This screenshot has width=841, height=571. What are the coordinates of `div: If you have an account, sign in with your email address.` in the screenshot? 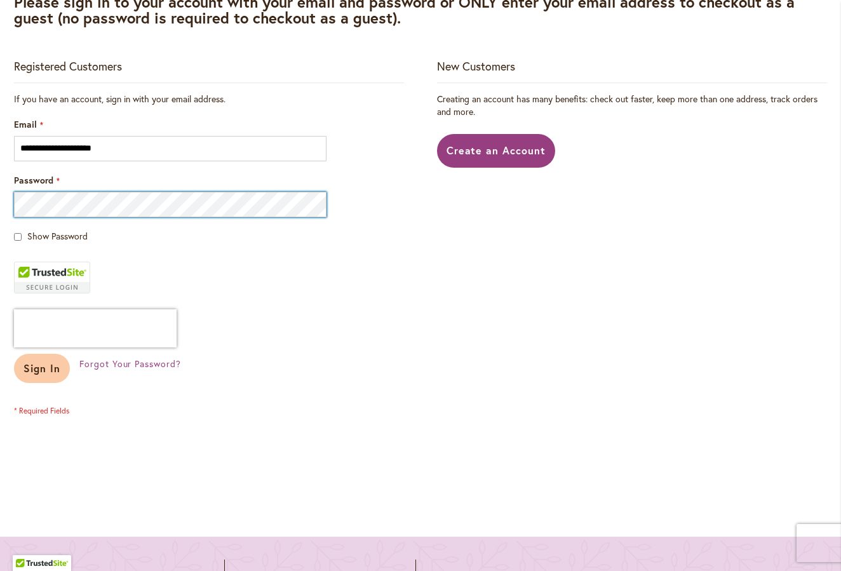 It's located at (209, 99).